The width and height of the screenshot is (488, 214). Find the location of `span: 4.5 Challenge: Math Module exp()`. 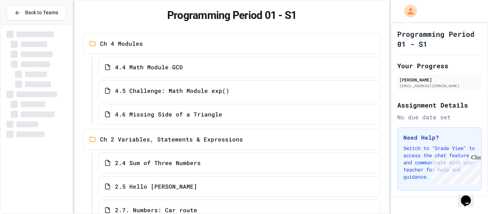

span: 4.5 Challenge: Math Module exp() is located at coordinates (172, 91).